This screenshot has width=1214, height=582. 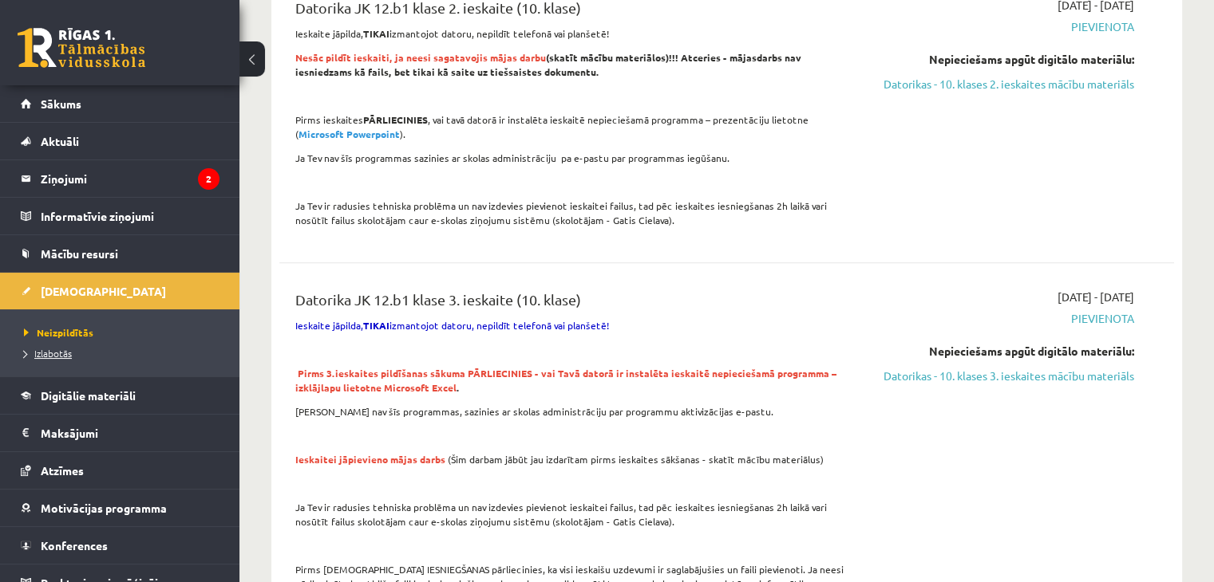 What do you see at coordinates (571, 303) in the screenshot?
I see `div: Datorika JK 12.b1 klase 3. ieskaite (10. klase)` at bounding box center [571, 303].